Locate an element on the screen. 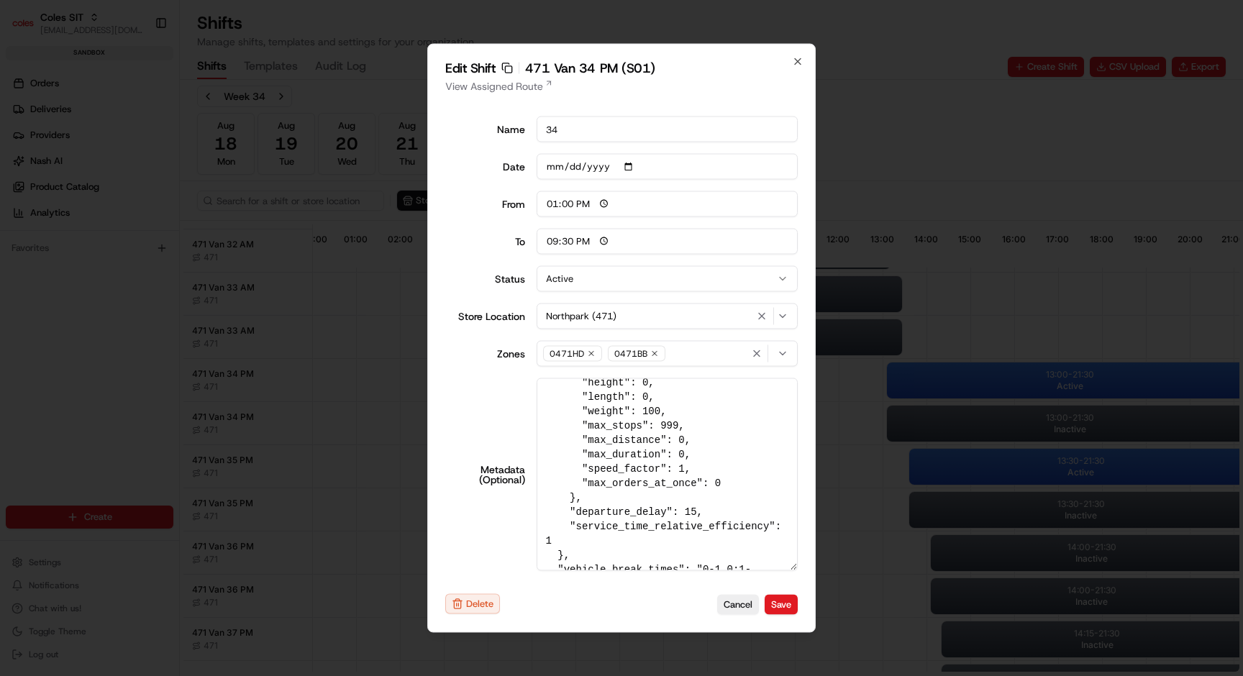 This screenshot has width=1243, height=676. button: Save is located at coordinates (781, 604).